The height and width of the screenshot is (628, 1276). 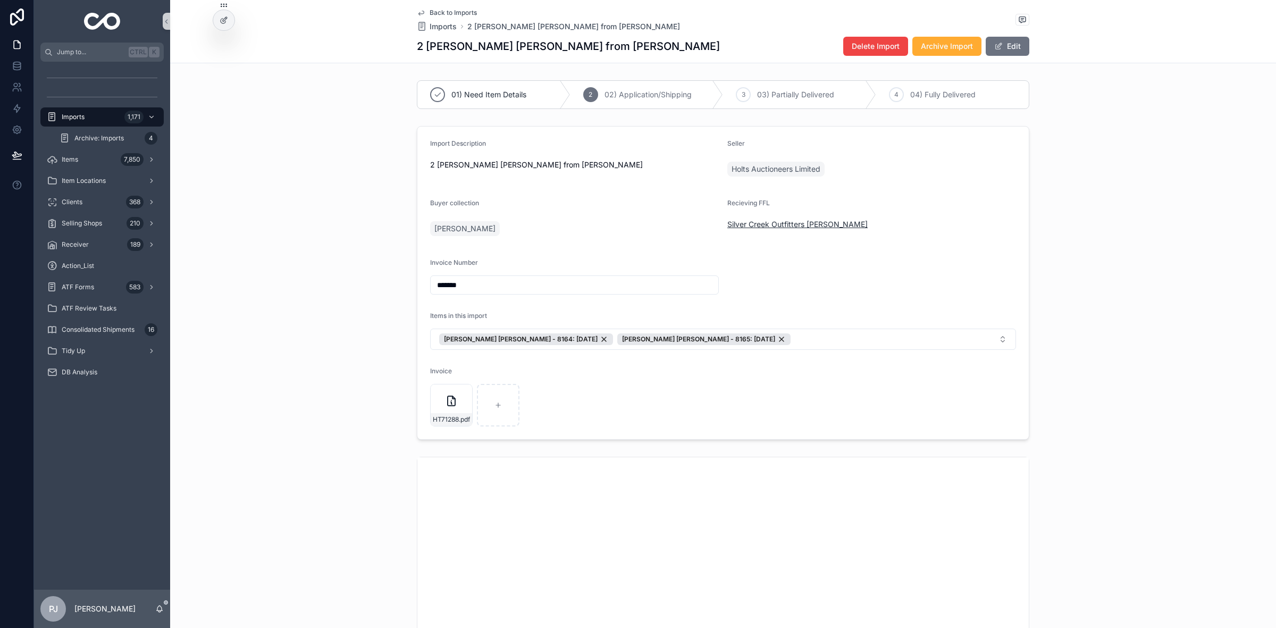 What do you see at coordinates (743, 95) in the screenshot?
I see `span: 3` at bounding box center [743, 95].